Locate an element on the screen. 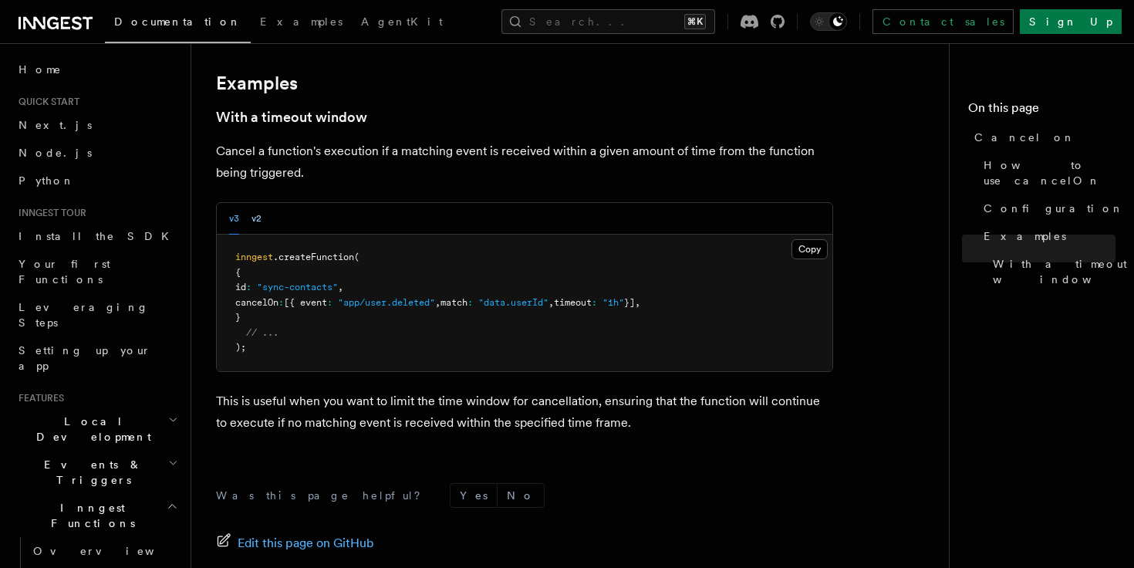  span: Your first Functions is located at coordinates (64, 271).